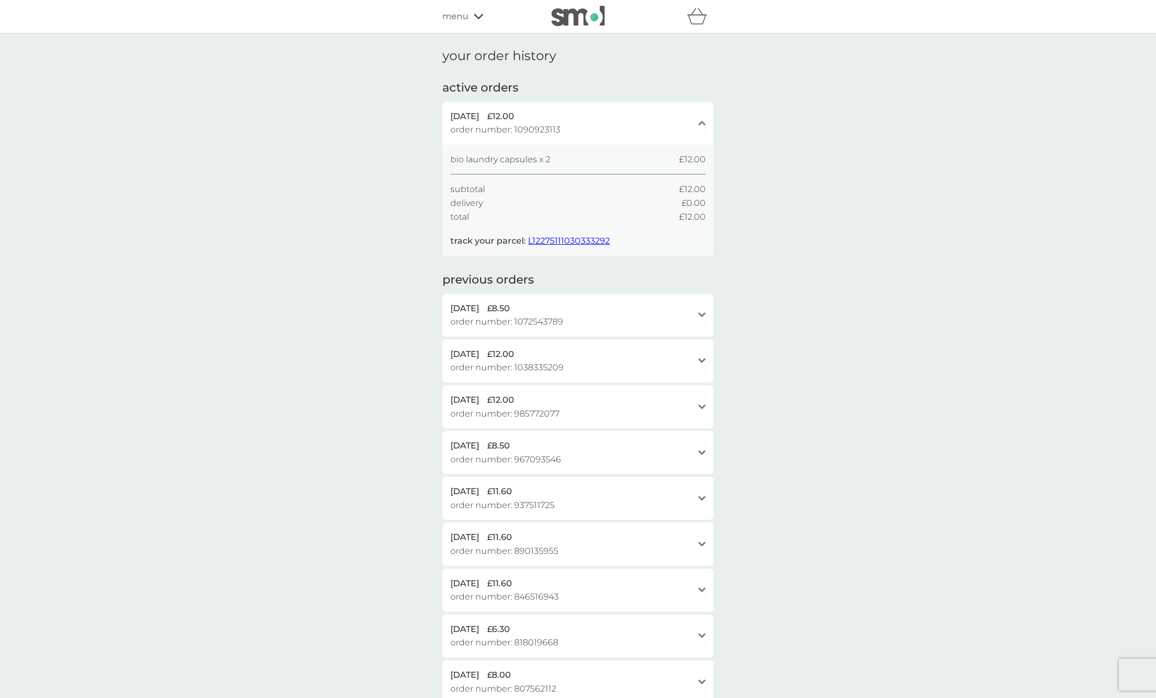 The height and width of the screenshot is (698, 1156). I want to click on p: track your parcel:, so click(530, 241).